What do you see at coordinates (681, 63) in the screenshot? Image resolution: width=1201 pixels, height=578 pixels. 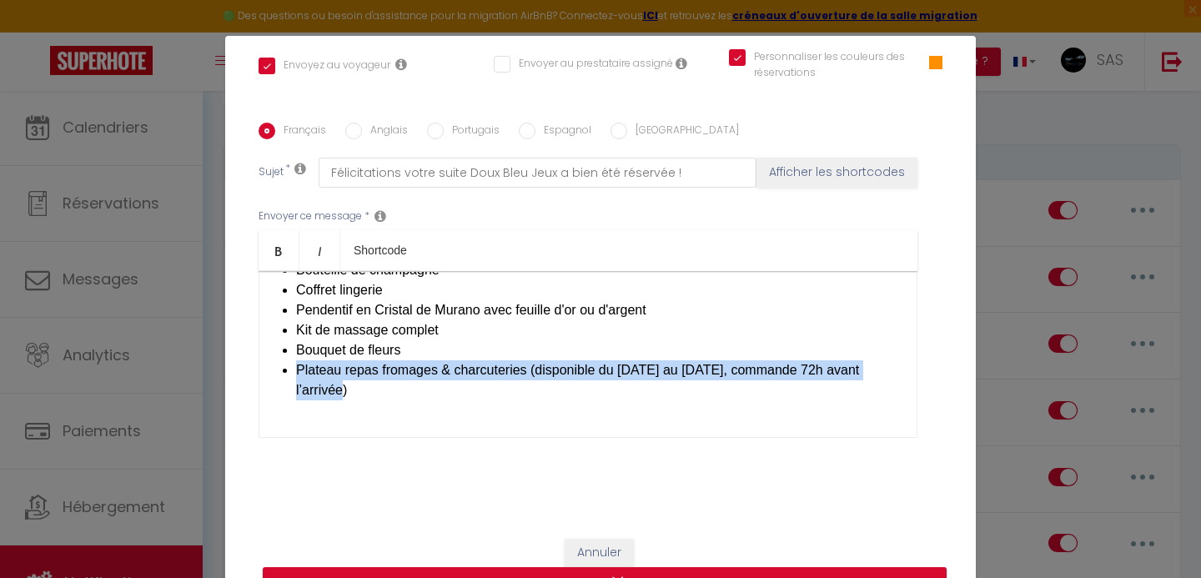 I see `i: Envoyer au prestataire si il est assigné` at bounding box center [681, 63].